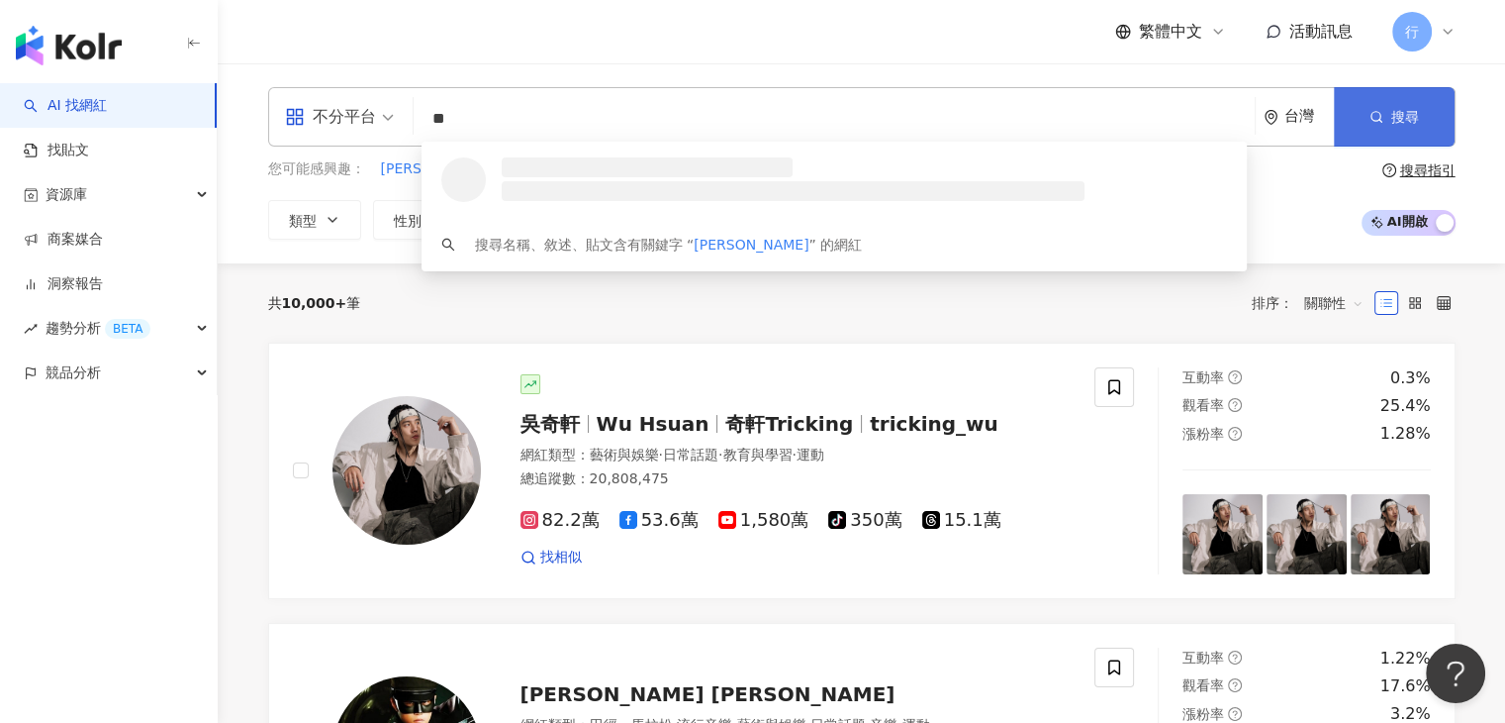 The image size is (1505, 723). Describe the element at coordinates (315, 303) in the screenshot. I see `span: 10,000+` at that location.